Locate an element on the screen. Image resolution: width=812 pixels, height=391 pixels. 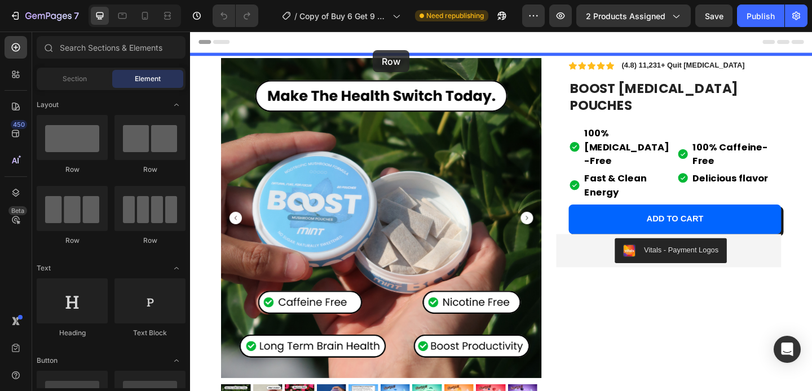
div: Text Block is located at coordinates (150, 333).